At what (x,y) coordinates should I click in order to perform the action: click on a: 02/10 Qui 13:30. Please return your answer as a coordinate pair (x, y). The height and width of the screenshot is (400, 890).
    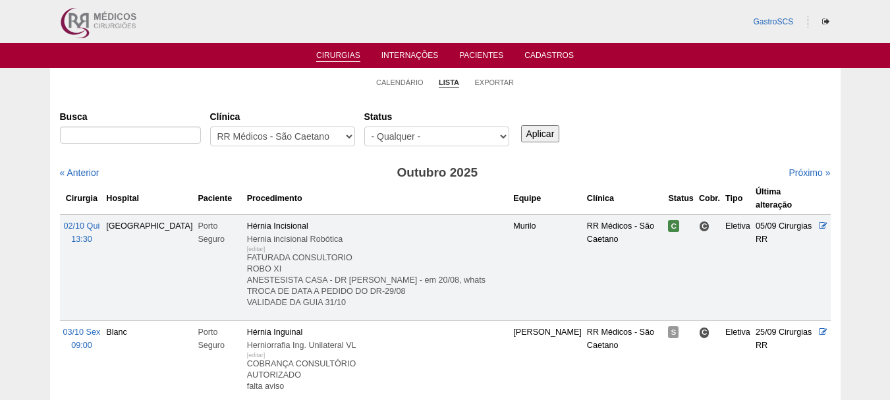
    Looking at the image, I should click on (82, 232).